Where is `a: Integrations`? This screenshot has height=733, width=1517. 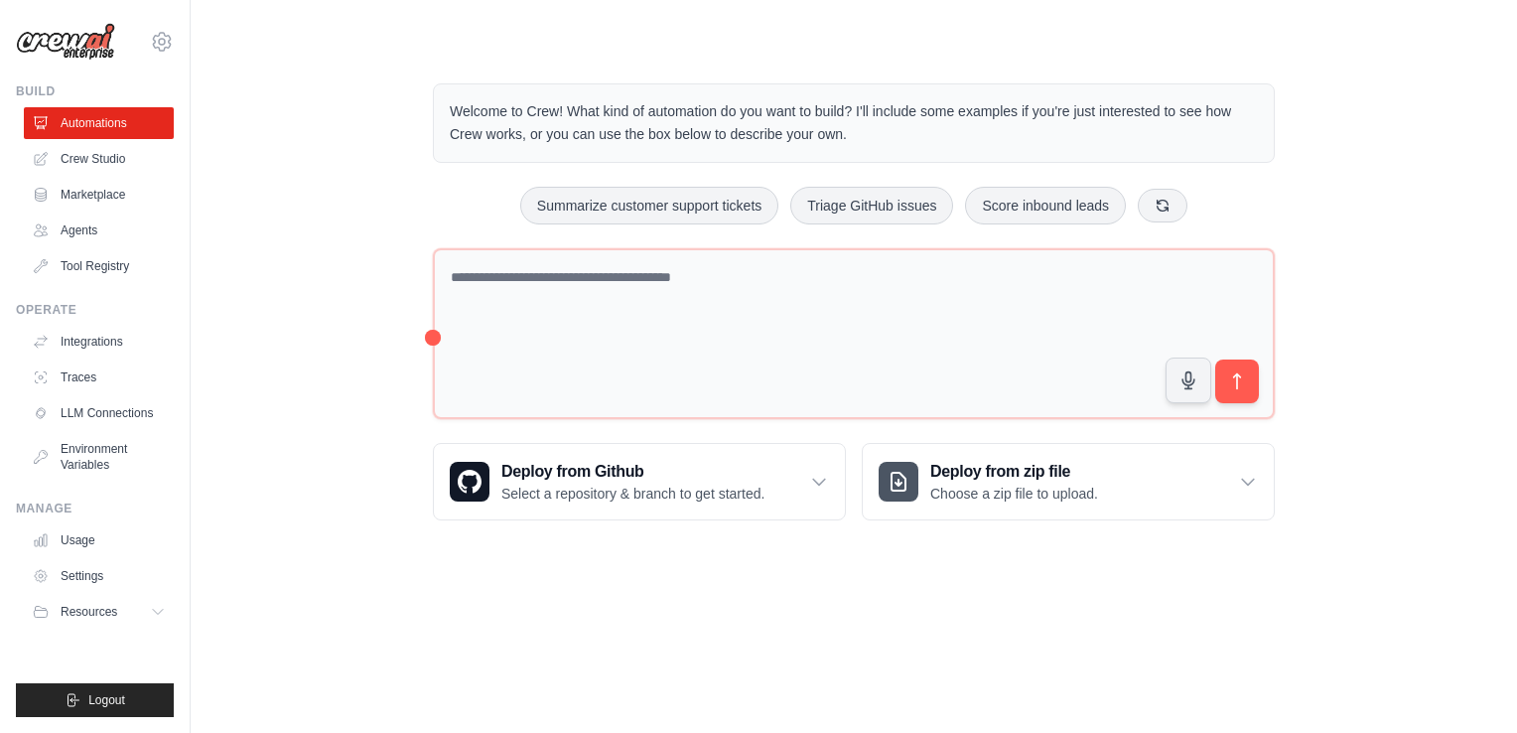
a: Integrations is located at coordinates (98, 342).